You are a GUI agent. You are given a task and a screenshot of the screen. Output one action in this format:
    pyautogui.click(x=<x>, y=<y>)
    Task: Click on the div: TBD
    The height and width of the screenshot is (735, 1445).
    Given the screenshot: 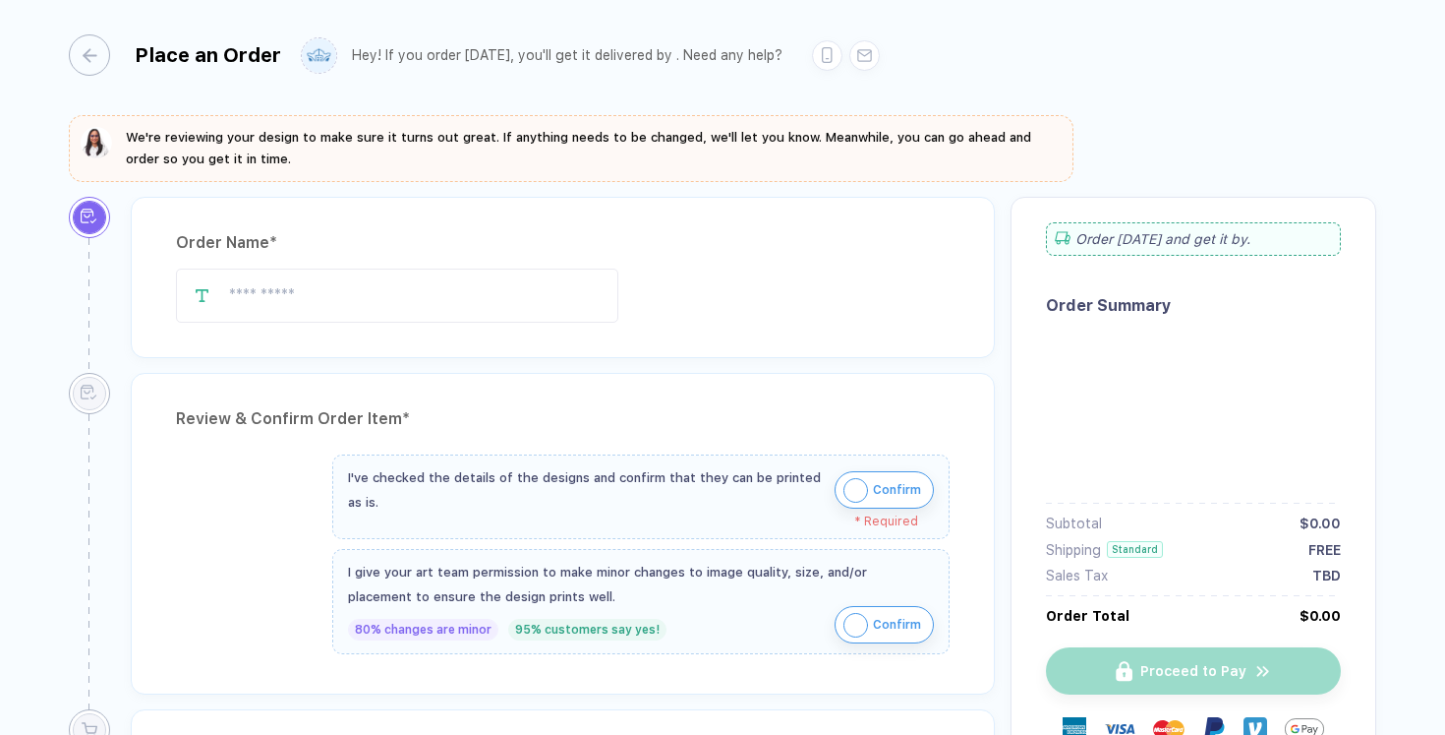 What is the action you would take?
    pyautogui.click(x=1326, y=575)
    